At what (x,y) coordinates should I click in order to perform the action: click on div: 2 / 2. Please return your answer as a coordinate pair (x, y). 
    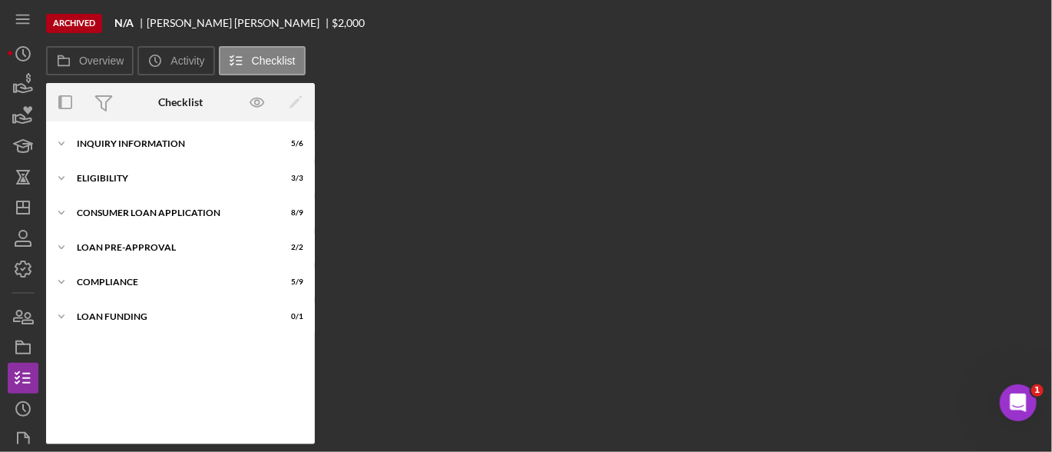
    Looking at the image, I should click on (290, 247).